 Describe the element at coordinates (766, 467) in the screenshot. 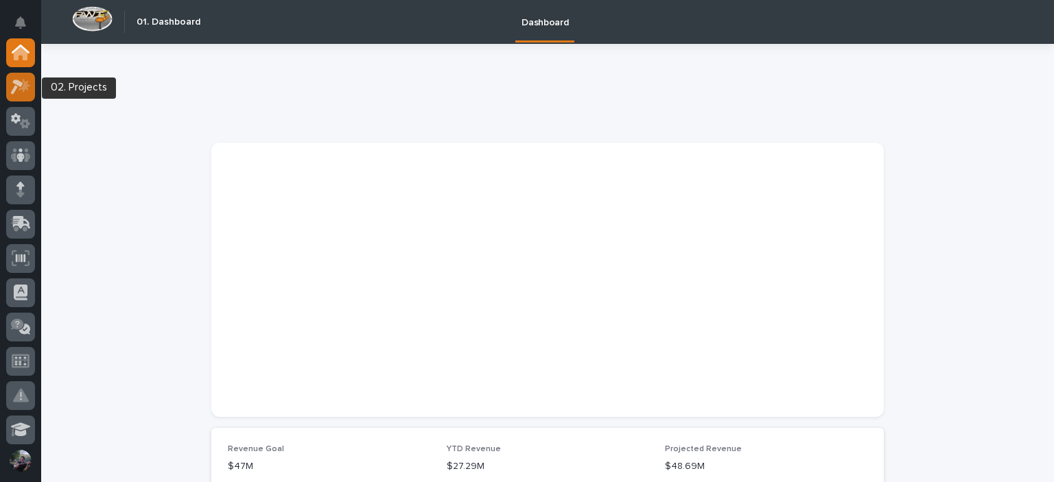

I see `p: $48.69M` at that location.